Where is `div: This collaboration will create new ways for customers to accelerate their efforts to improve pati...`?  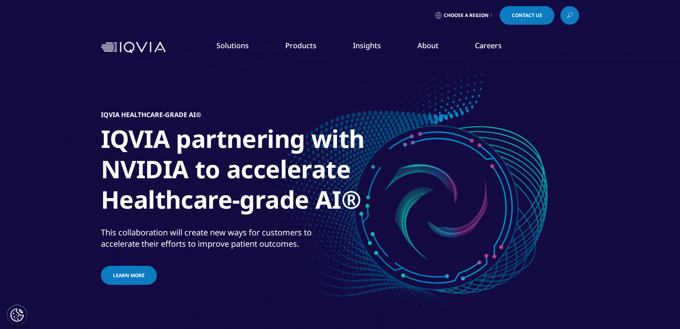
div: This collaboration will create new ways for customers to accelerate their efforts to improve pati... is located at coordinates (219, 238).